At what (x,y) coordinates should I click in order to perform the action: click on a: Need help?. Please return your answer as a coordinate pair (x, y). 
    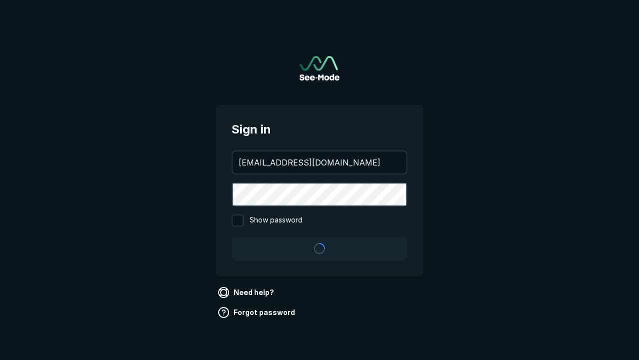
    Looking at the image, I should click on (247, 292).